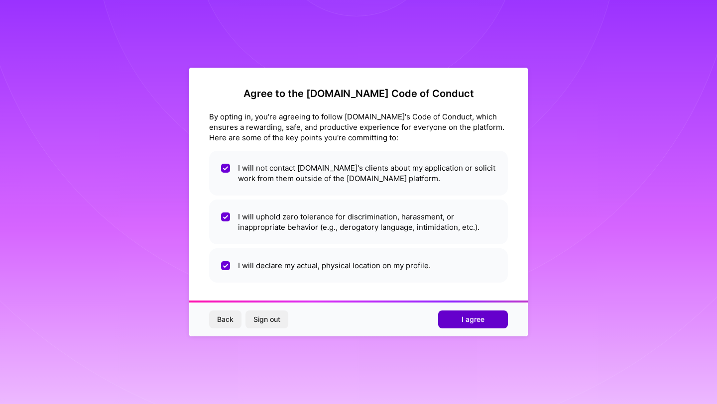  Describe the element at coordinates (225, 320) in the screenshot. I see `span: Back` at that location.